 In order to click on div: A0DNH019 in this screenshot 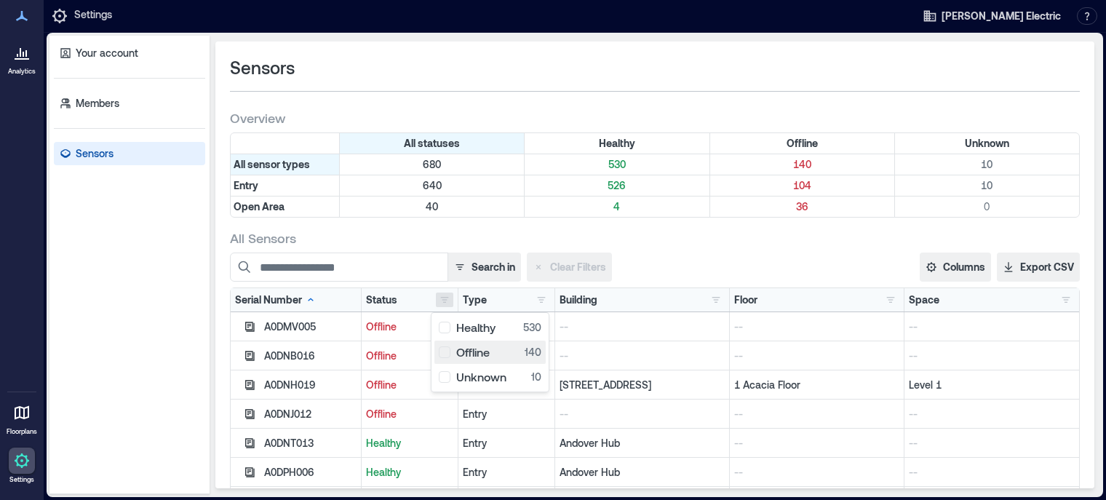, I will do `click(310, 385)`.